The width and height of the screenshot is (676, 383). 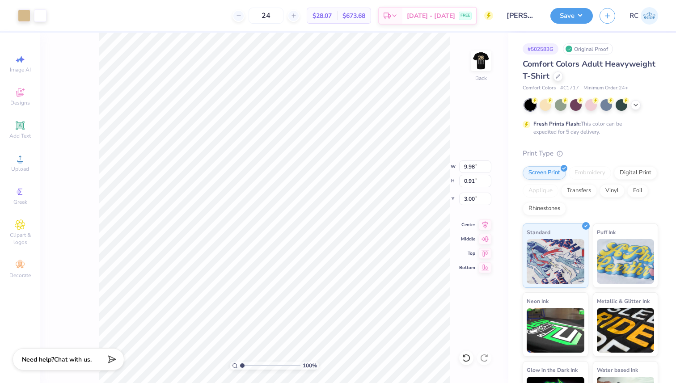 What do you see at coordinates (555, 261) in the screenshot?
I see `img: Standard` at bounding box center [555, 261].